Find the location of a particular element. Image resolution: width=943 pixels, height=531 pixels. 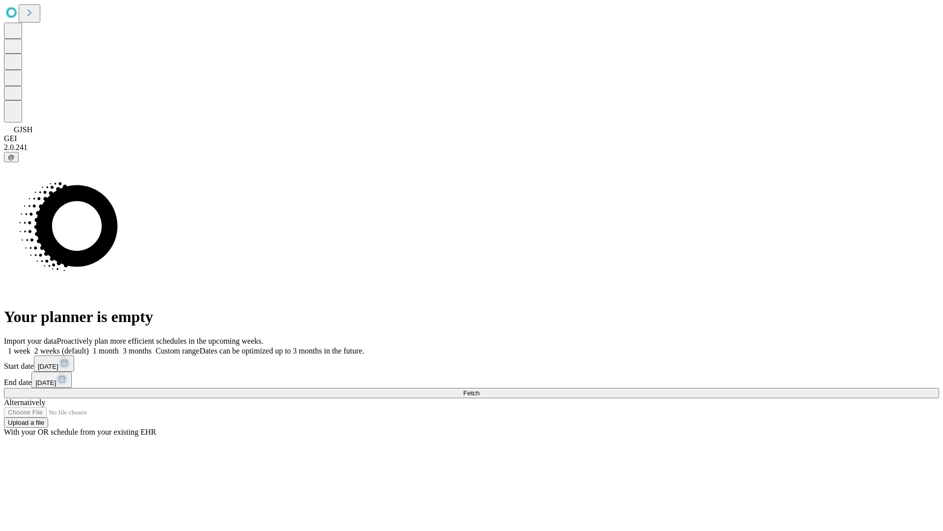

span: With your OR schedule from your existing EHR is located at coordinates (80, 431).